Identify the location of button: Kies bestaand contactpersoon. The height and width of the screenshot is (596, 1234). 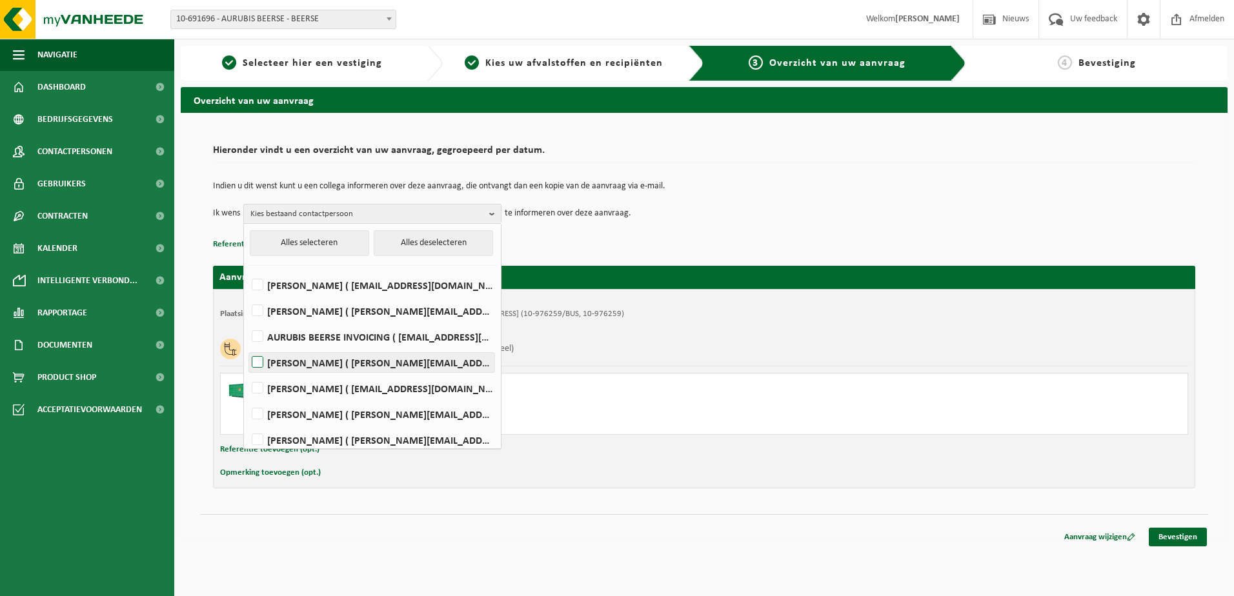
(372, 214).